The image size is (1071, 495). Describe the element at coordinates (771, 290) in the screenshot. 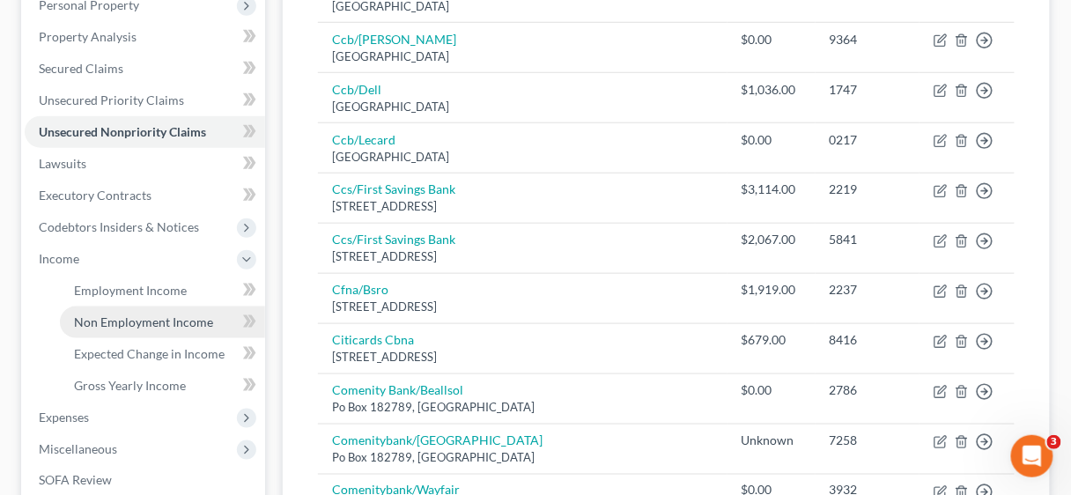

I see `div: $1,919.00` at that location.